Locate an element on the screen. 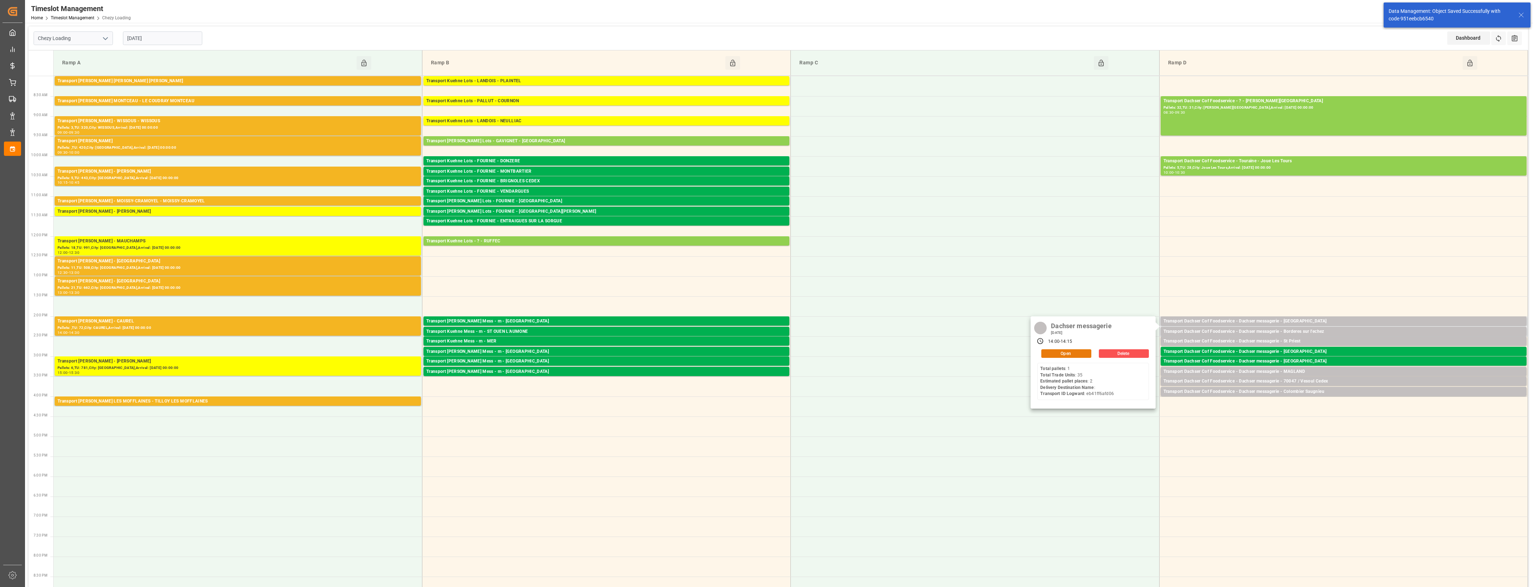  input: Type to search/select is located at coordinates (73, 38).